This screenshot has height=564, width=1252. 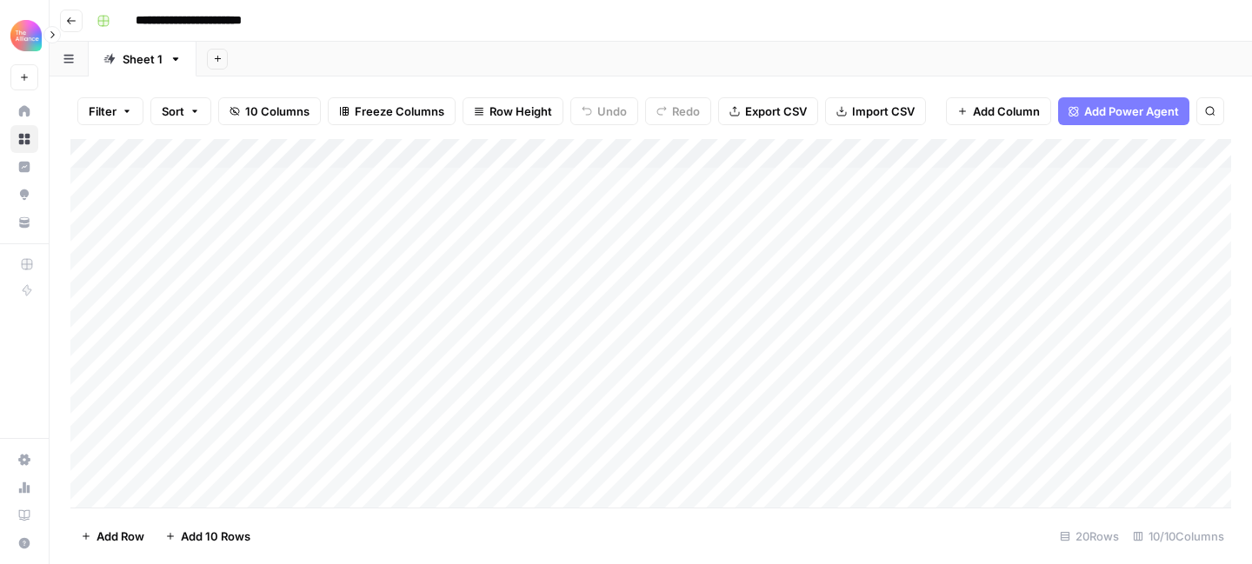 I want to click on span: Import CSV, so click(x=883, y=111).